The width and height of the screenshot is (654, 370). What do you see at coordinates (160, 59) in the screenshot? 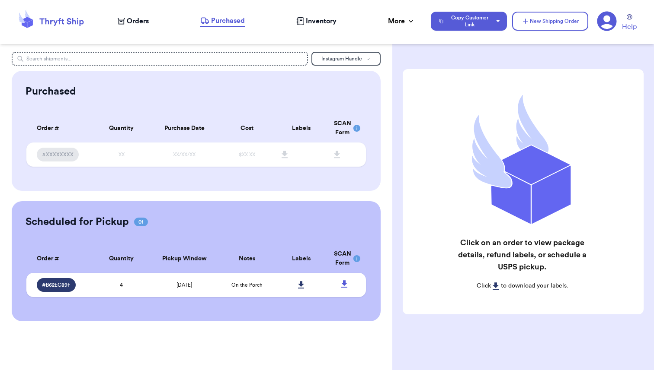
I see `input: Search shipments...` at bounding box center [160, 59].